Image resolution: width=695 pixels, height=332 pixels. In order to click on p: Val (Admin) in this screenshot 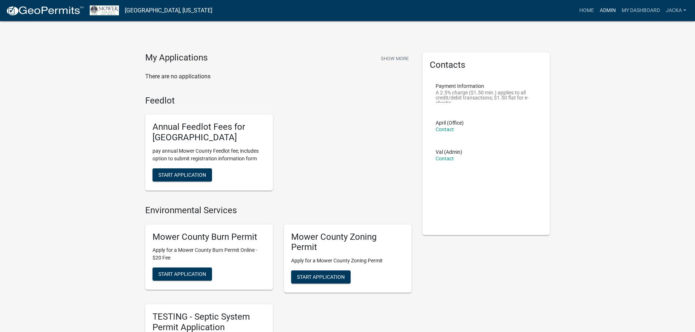, I will do `click(449, 152)`.